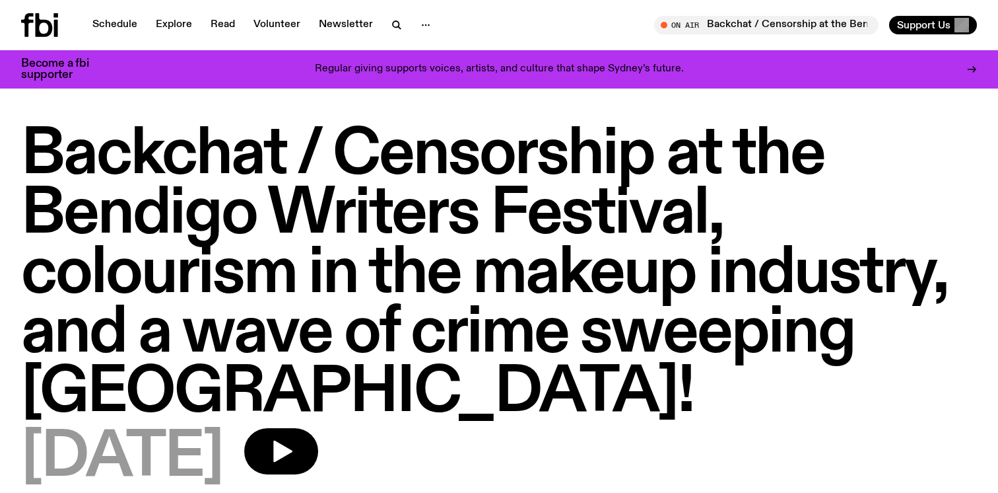 The width and height of the screenshot is (998, 493). What do you see at coordinates (115, 25) in the screenshot?
I see `a: Schedule` at bounding box center [115, 25].